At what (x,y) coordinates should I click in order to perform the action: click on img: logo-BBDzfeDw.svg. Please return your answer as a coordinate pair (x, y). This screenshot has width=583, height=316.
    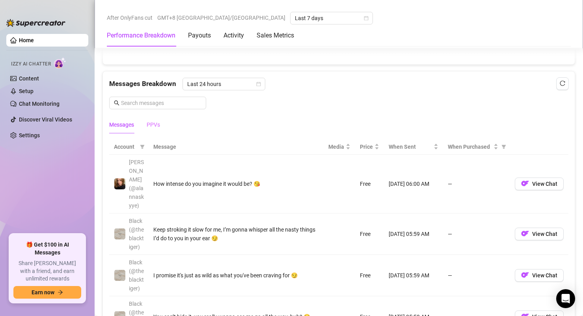
    Looking at the image, I should click on (36, 23).